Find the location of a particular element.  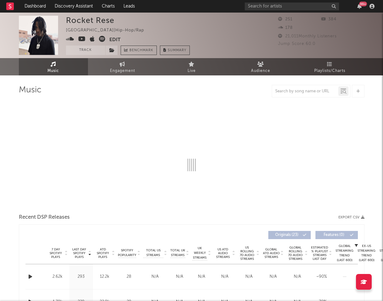

span: Total US Streams is located at coordinates (153, 253).